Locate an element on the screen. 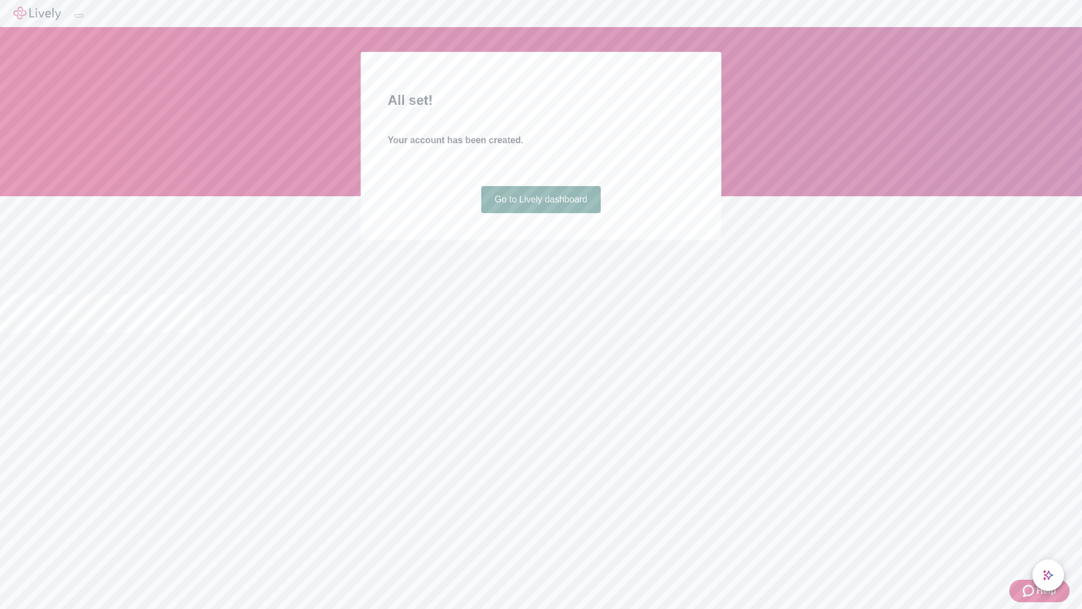 Image resolution: width=1082 pixels, height=609 pixels. span: Help is located at coordinates (1046, 591).